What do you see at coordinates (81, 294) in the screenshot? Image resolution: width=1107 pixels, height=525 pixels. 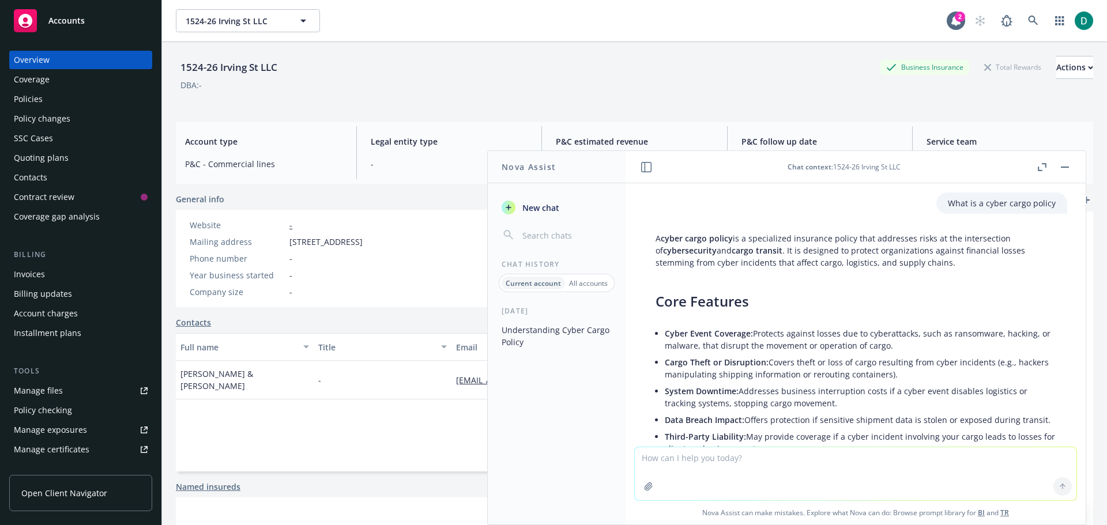 I see `a: Billing updates` at bounding box center [81, 294].